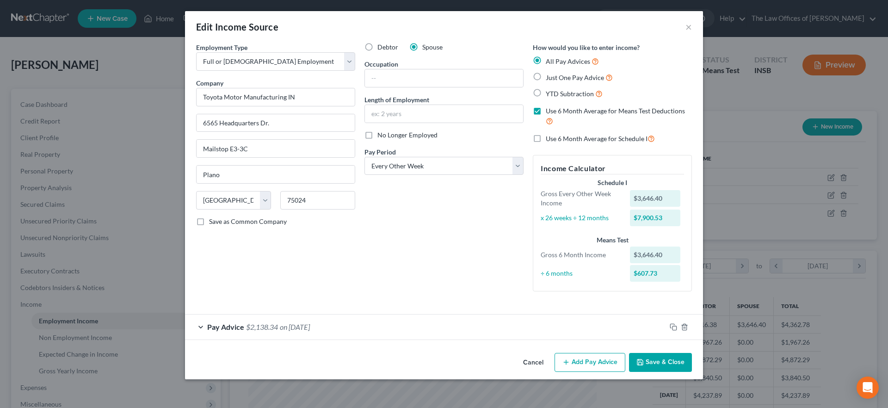  Describe the element at coordinates (581, 218) in the screenshot. I see `div: x 26 weeks ÷ 12 months` at that location.